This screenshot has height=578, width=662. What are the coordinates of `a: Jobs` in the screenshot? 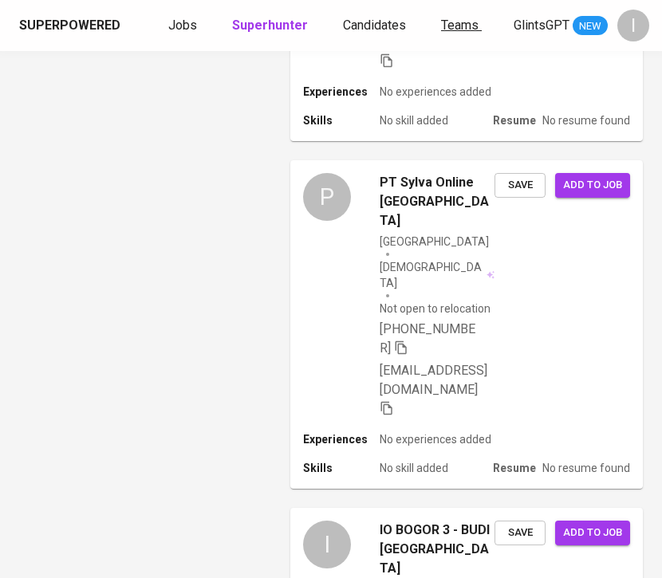 It's located at (184, 26).